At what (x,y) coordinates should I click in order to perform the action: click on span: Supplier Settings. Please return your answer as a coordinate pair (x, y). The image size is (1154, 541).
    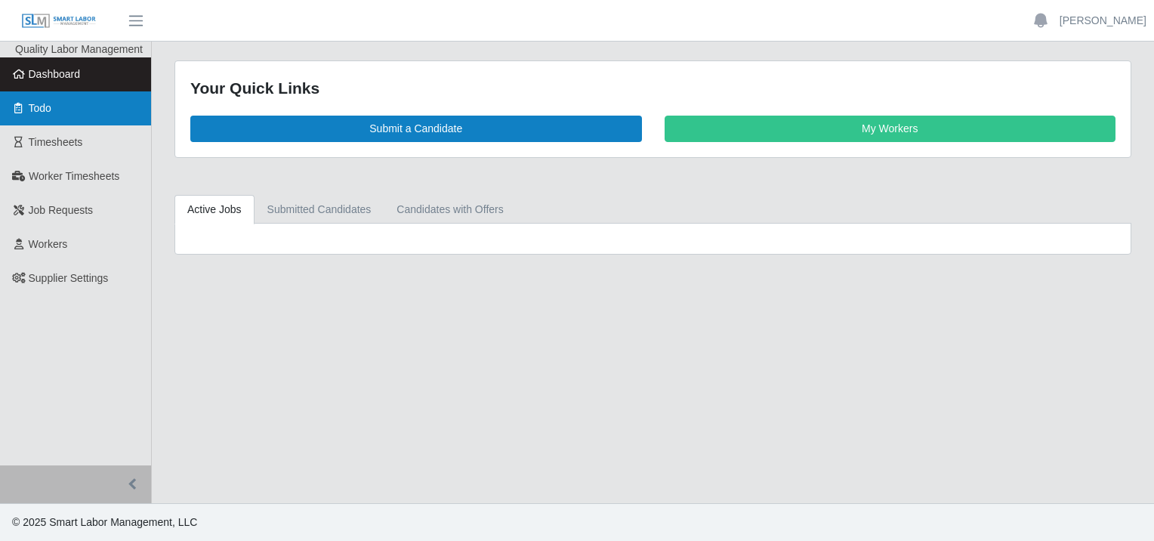
    Looking at the image, I should click on (69, 278).